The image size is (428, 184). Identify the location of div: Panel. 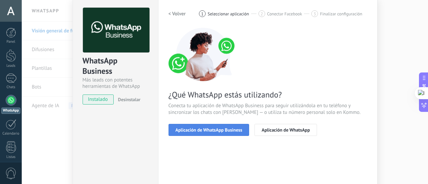
(11, 42).